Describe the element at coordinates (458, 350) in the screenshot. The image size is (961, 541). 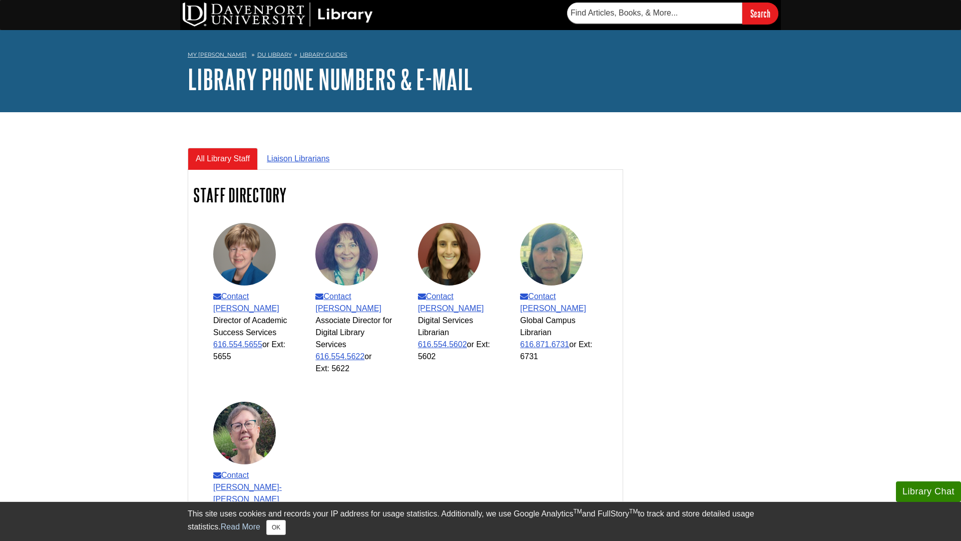
I see `li: or Ext: 5602` at that location.